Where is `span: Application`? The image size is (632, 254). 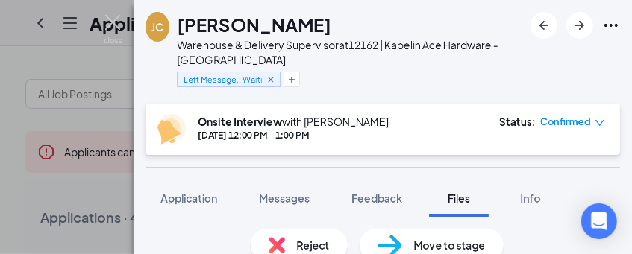 span: Application is located at coordinates (189, 198).